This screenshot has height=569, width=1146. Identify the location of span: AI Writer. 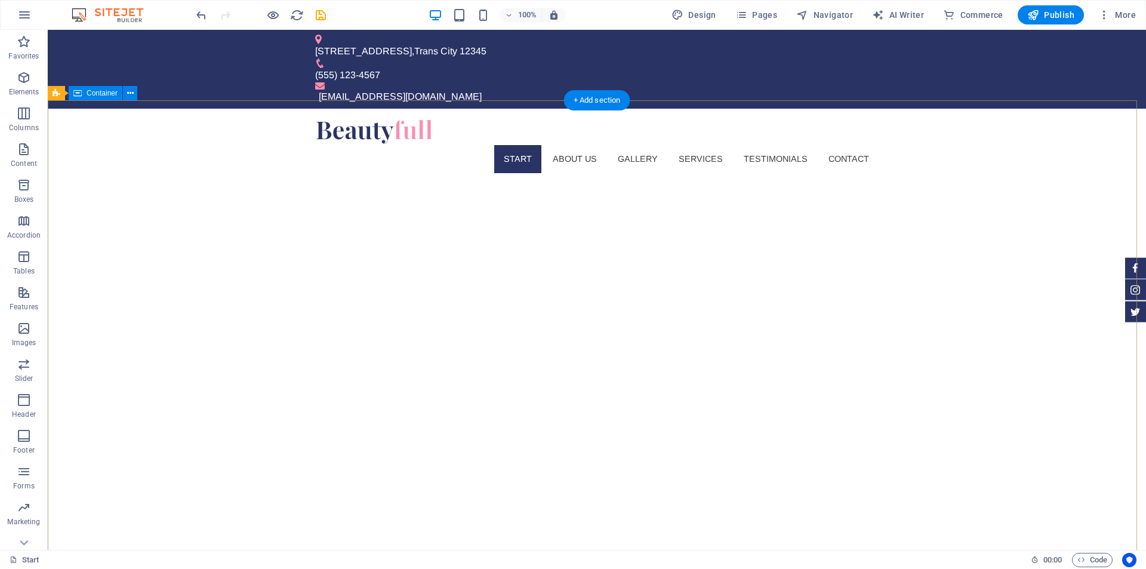
(898, 15).